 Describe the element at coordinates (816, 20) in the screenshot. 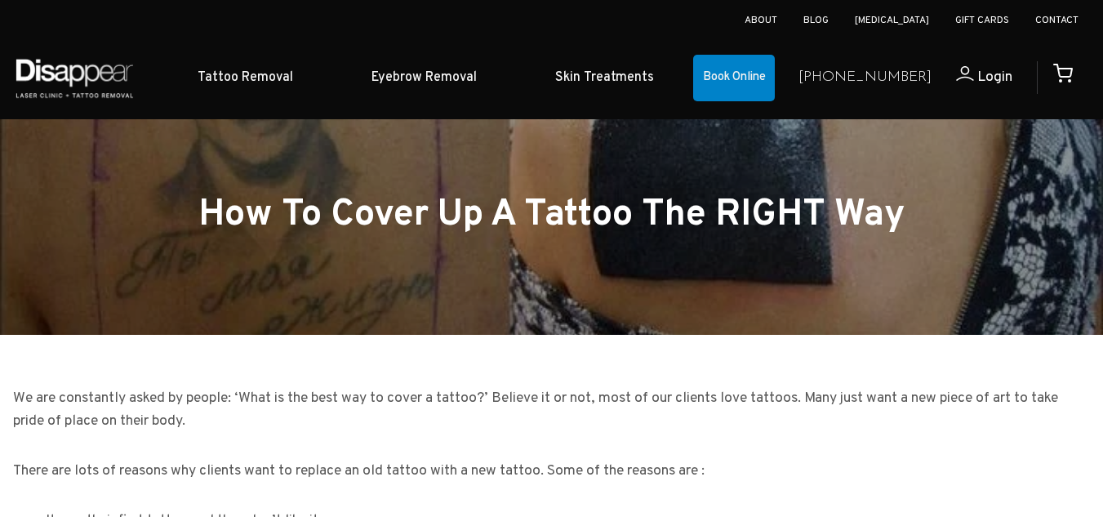

I see `a: Blog` at that location.